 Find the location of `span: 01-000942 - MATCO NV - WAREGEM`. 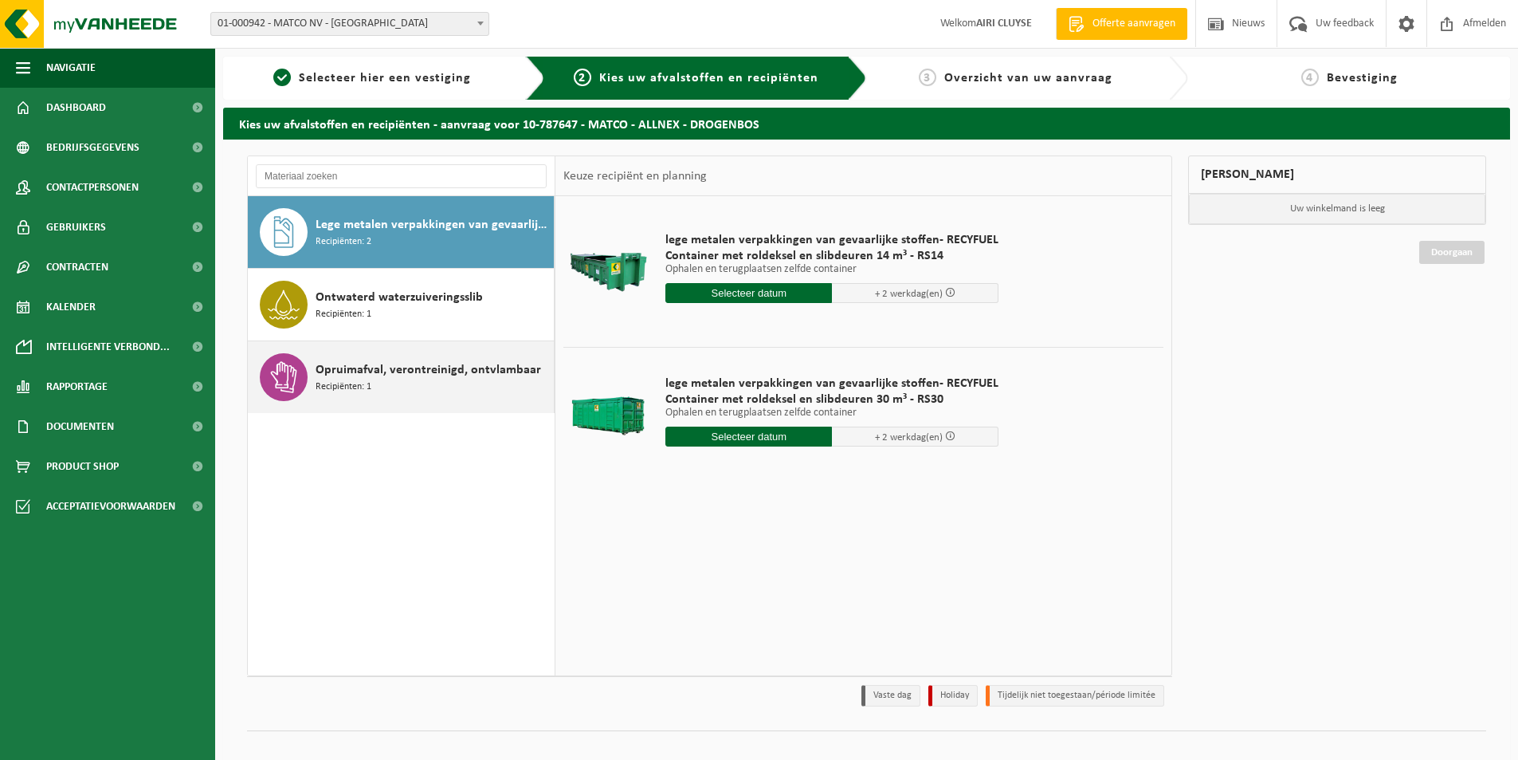

span: 01-000942 - MATCO NV - WAREGEM is located at coordinates (350, 24).